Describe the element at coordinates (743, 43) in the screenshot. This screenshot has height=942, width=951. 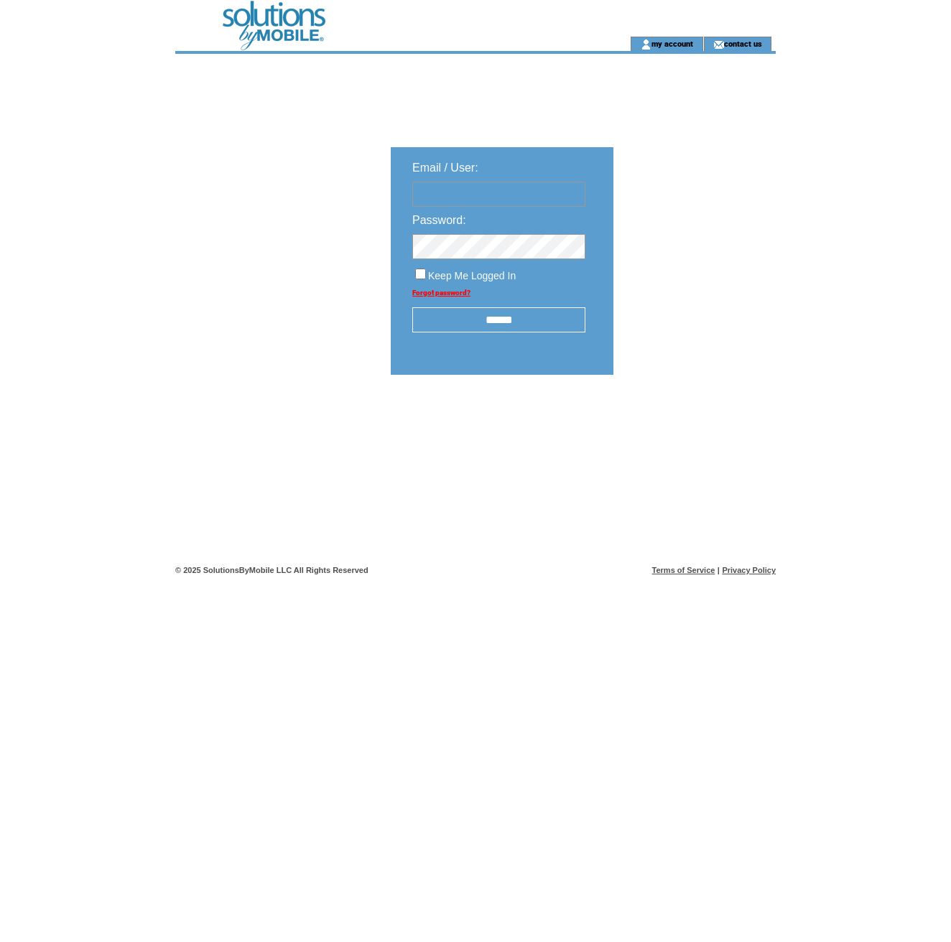
I see `a: contact us` at that location.